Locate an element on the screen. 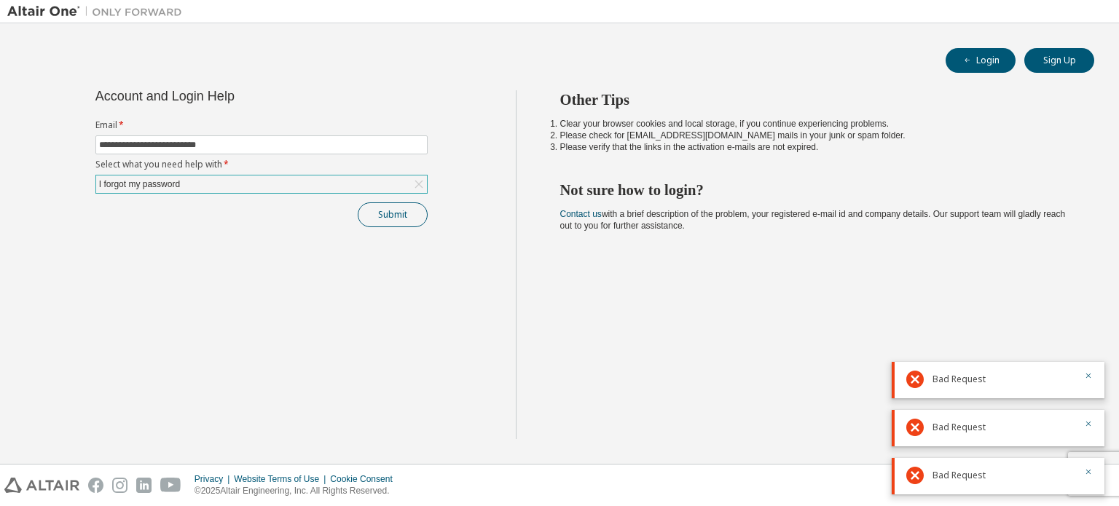 Image resolution: width=1119 pixels, height=506 pixels. img: Altair One is located at coordinates (98, 12).